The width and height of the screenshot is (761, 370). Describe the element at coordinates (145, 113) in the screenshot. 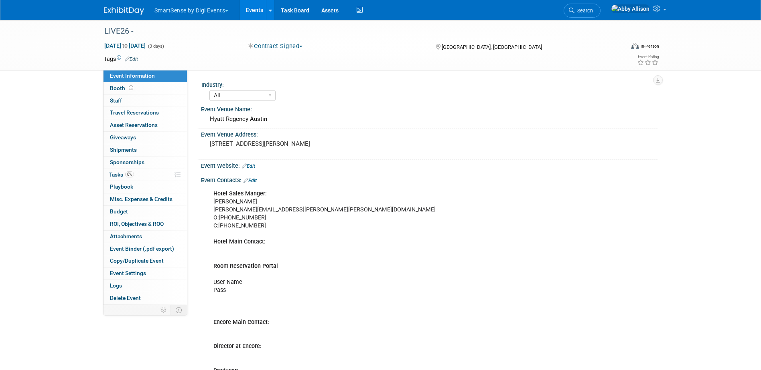

I see `a: Travel Reservations` at that location.